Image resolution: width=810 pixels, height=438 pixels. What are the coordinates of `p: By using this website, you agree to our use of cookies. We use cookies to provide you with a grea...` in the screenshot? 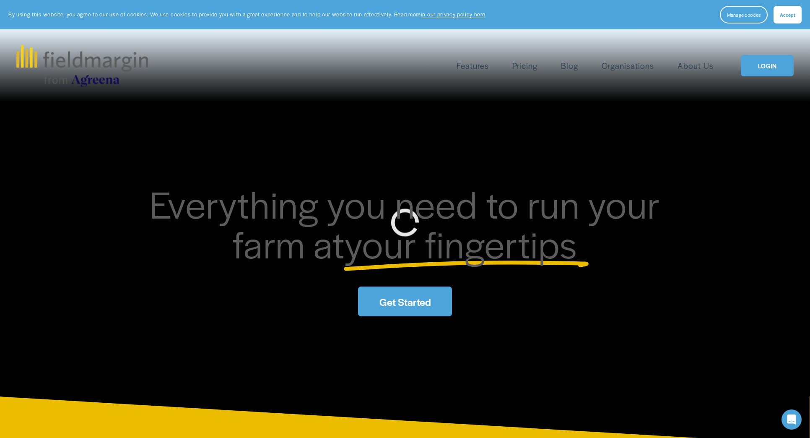 It's located at (247, 14).